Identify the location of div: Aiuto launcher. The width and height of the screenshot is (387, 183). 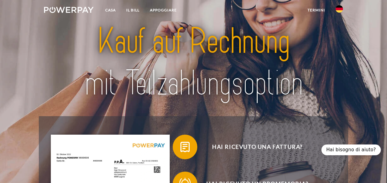
(351, 149).